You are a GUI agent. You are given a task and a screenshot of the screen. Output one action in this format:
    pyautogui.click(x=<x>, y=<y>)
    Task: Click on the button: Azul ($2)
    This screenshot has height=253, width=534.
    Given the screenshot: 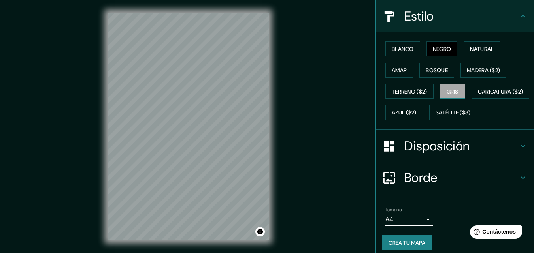 What is the action you would take?
    pyautogui.click(x=404, y=113)
    